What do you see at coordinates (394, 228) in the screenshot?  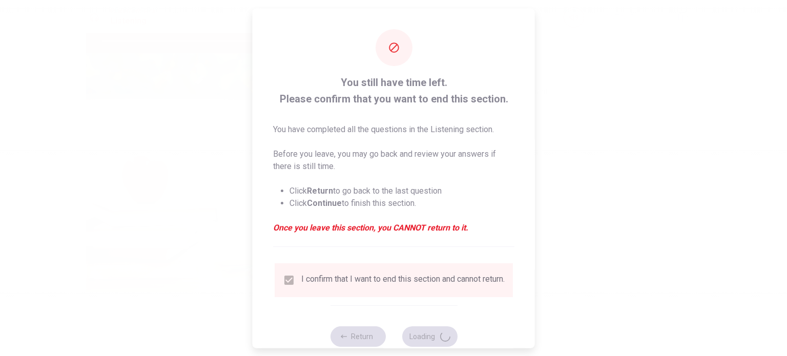 I see `em: Once you leave this section, you CANNOT return to it.` at bounding box center [394, 228].